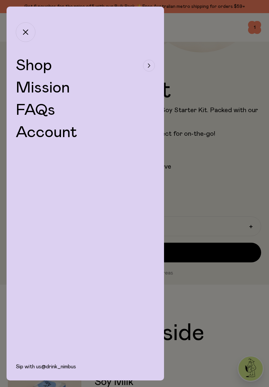 The height and width of the screenshot is (387, 269). I want to click on div: Sip with us, so click(85, 372).